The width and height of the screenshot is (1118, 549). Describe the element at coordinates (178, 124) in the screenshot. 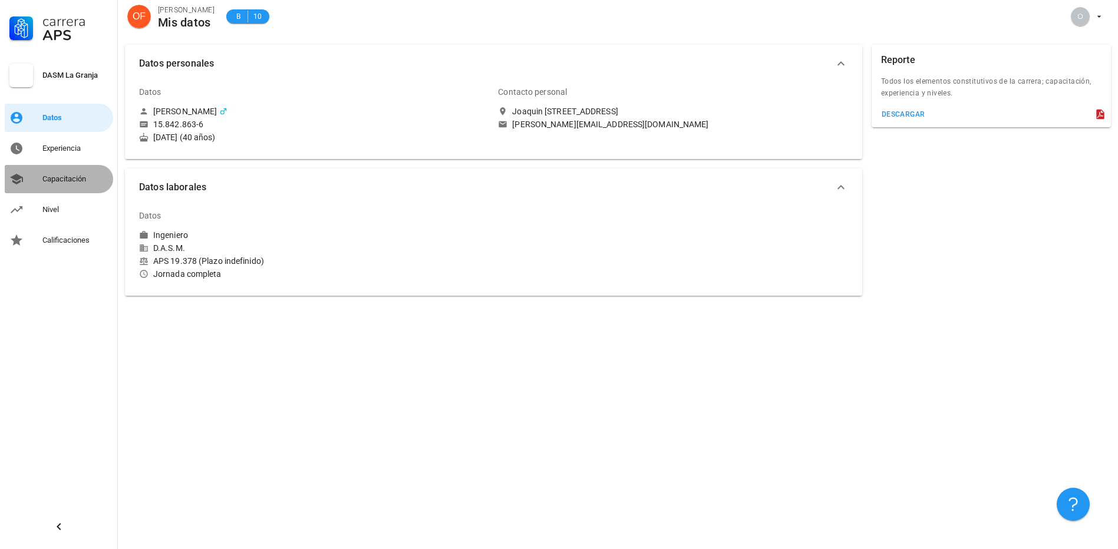

I see `div: 15.842.863-6` at that location.